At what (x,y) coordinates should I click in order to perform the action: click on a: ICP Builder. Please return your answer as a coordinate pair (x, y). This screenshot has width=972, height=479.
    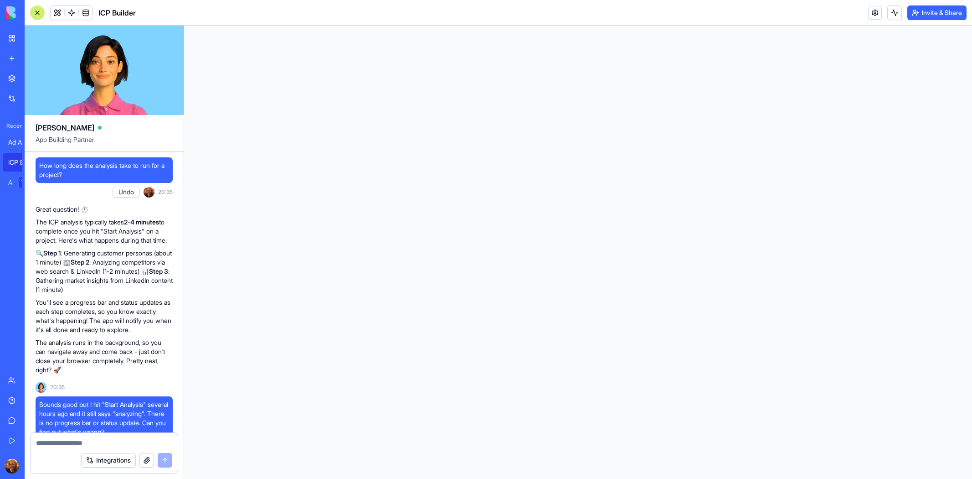
    Looking at the image, I should click on (21, 162).